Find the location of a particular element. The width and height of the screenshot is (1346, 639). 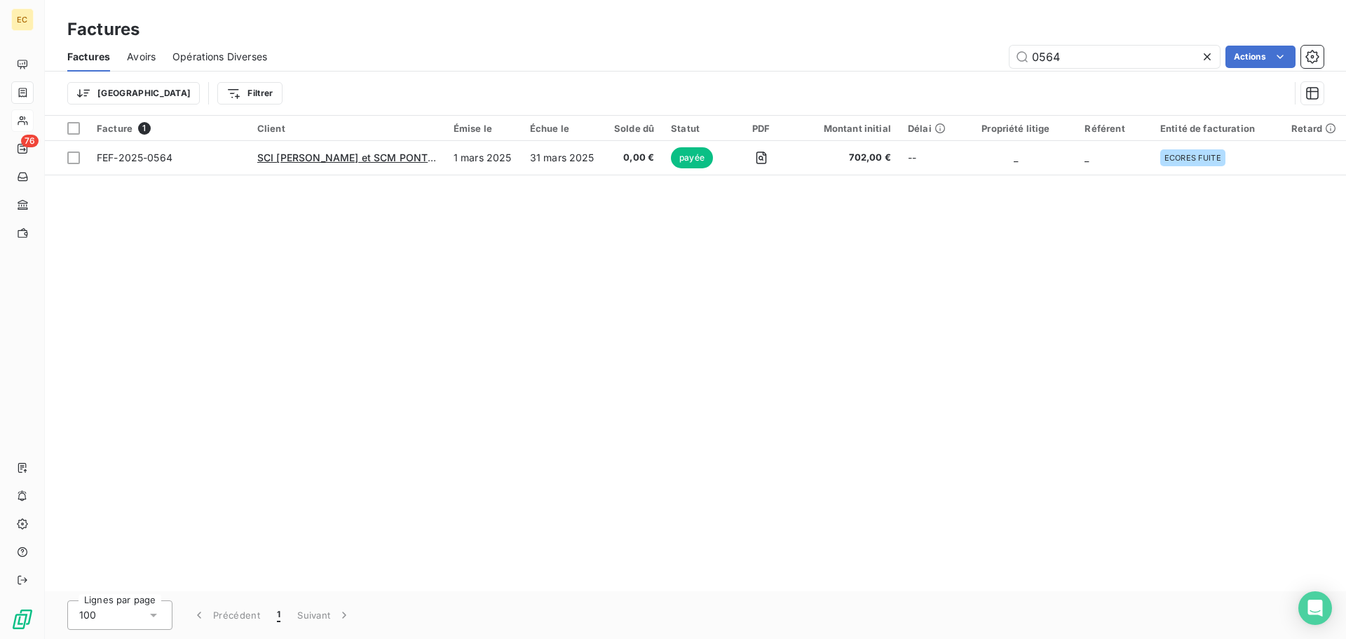

div: Solde dû is located at coordinates (633, 128).